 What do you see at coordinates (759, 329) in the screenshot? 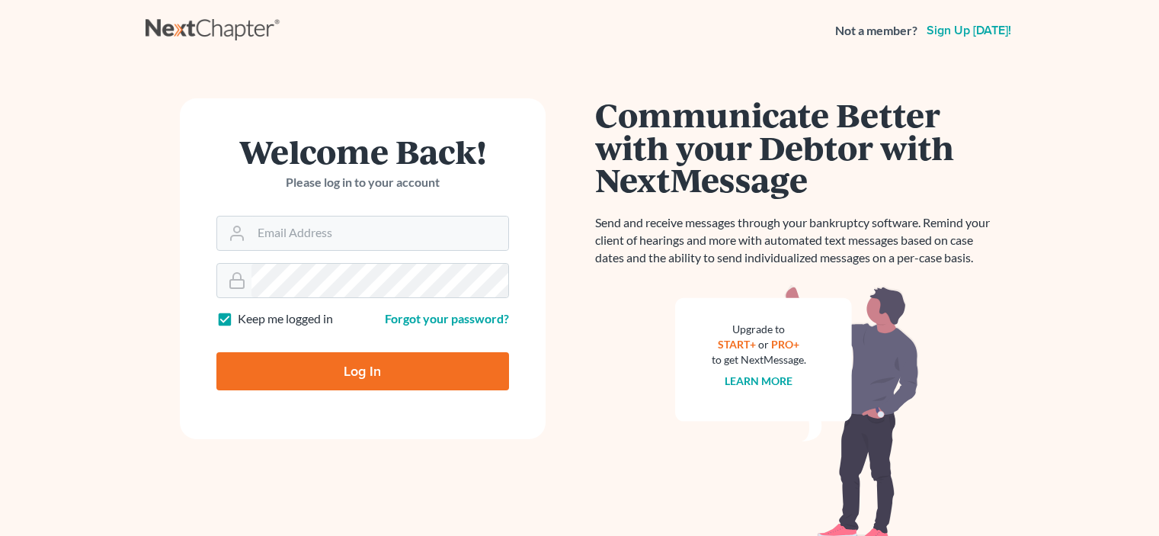
I see `div: Upgrade to` at bounding box center [759, 329].